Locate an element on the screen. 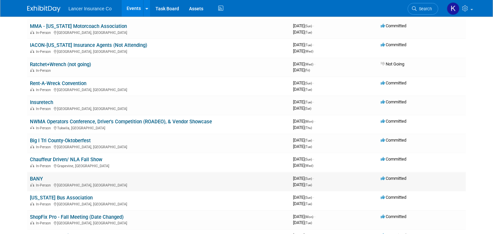  span: (Fri) is located at coordinates (308, 70).